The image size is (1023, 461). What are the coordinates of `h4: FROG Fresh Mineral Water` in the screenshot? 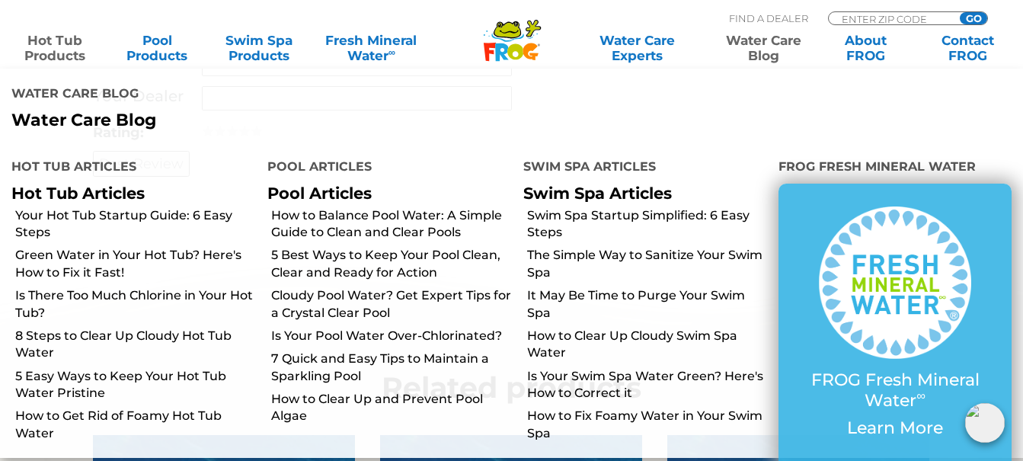 It's located at (895, 168).